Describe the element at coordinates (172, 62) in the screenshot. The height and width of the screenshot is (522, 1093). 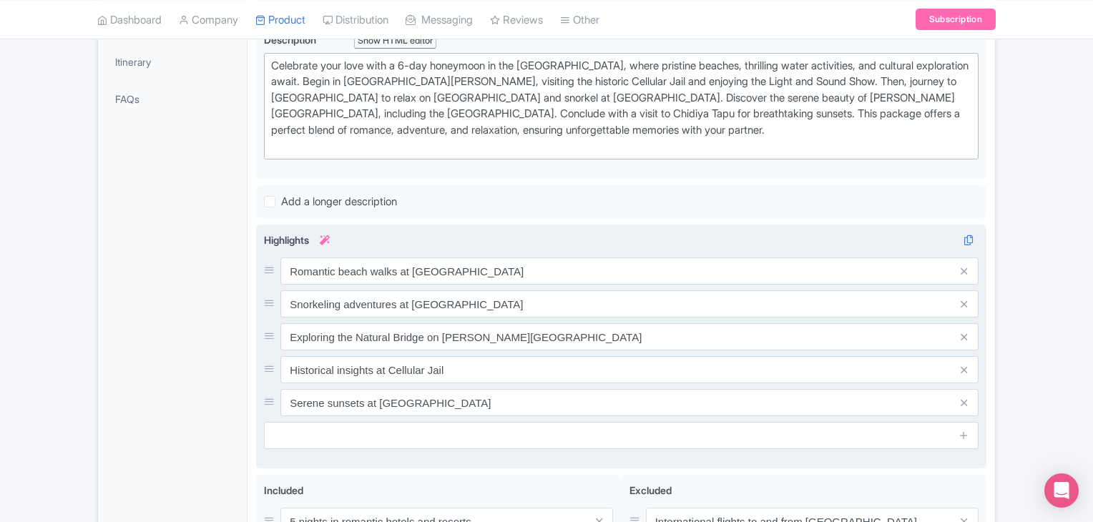
I see `a: Itinerary` at that location.